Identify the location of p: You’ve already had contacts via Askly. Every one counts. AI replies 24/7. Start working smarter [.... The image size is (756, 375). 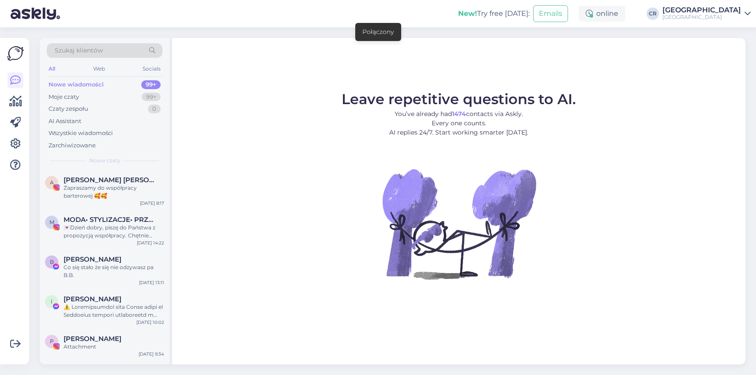
(458, 123).